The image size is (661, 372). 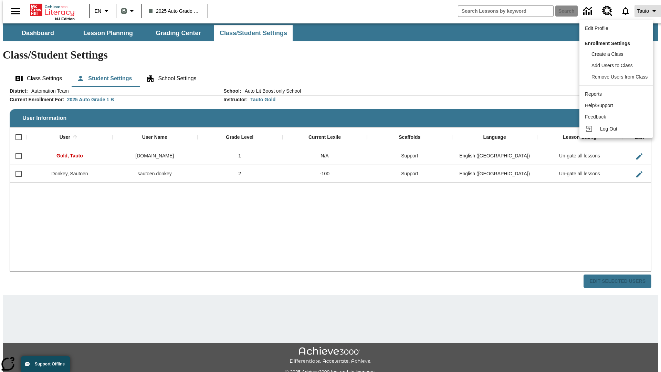 I want to click on span: Add Users to Class, so click(x=612, y=65).